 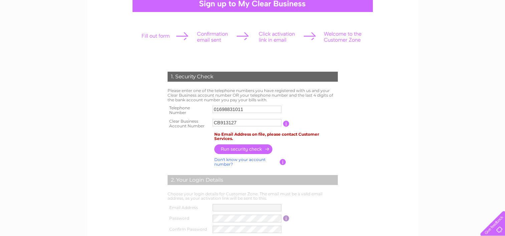 What do you see at coordinates (253, 77) in the screenshot?
I see `div: 1. Security Check` at bounding box center [253, 77].